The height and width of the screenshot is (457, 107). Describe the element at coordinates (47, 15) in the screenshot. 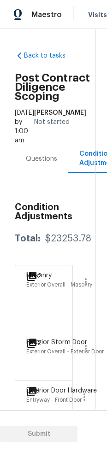

I see `span: Maestro` at that location.